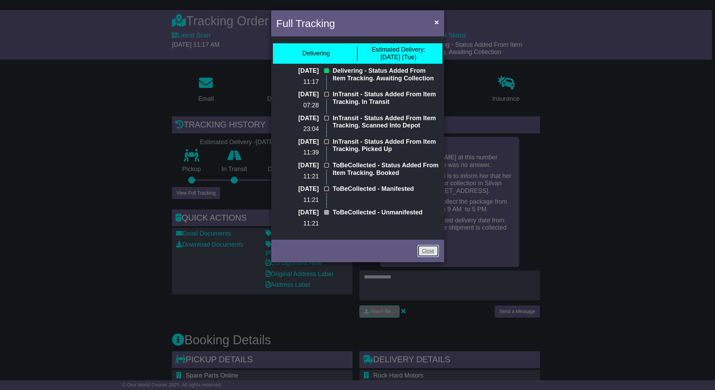 Image resolution: width=715 pixels, height=390 pixels. Describe the element at coordinates (386, 98) in the screenshot. I see `p: InTransit - Status Added From Item Tracking. In Transit` at that location.